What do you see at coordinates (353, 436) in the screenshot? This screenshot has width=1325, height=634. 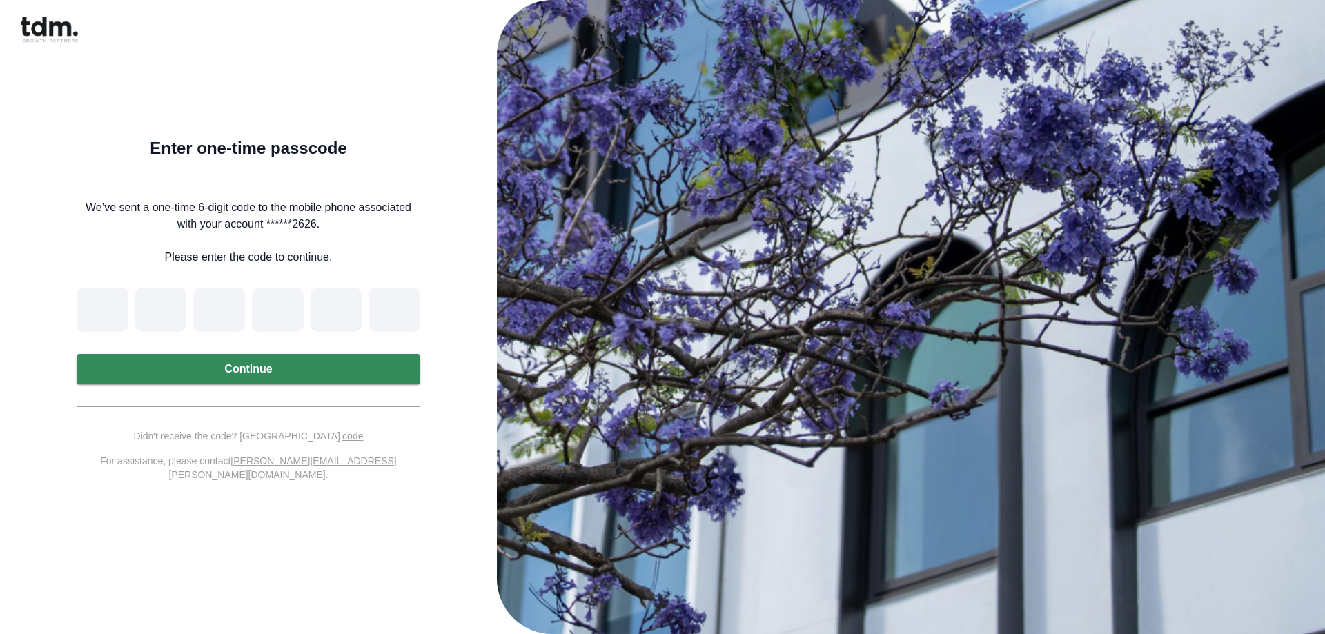 I see `a: code` at bounding box center [353, 436].